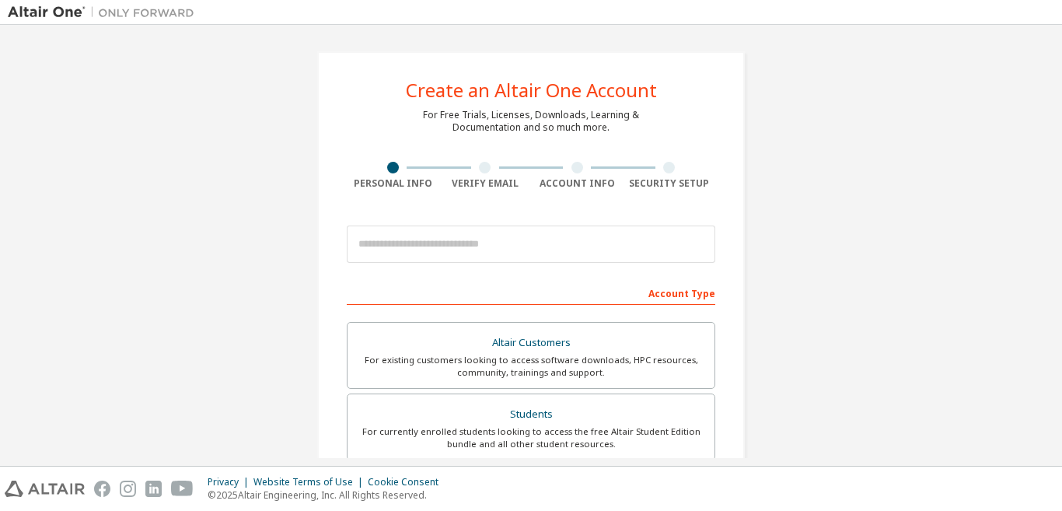  What do you see at coordinates (531, 292) in the screenshot?
I see `div: Account Type` at bounding box center [531, 292].